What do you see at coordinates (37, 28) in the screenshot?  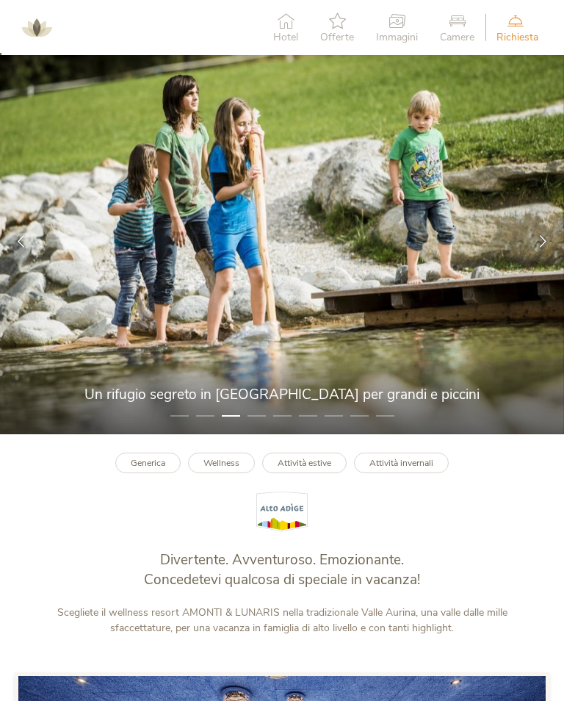 I see `img: AMONTI & LUNARIS Wellnessresort` at bounding box center [37, 28].